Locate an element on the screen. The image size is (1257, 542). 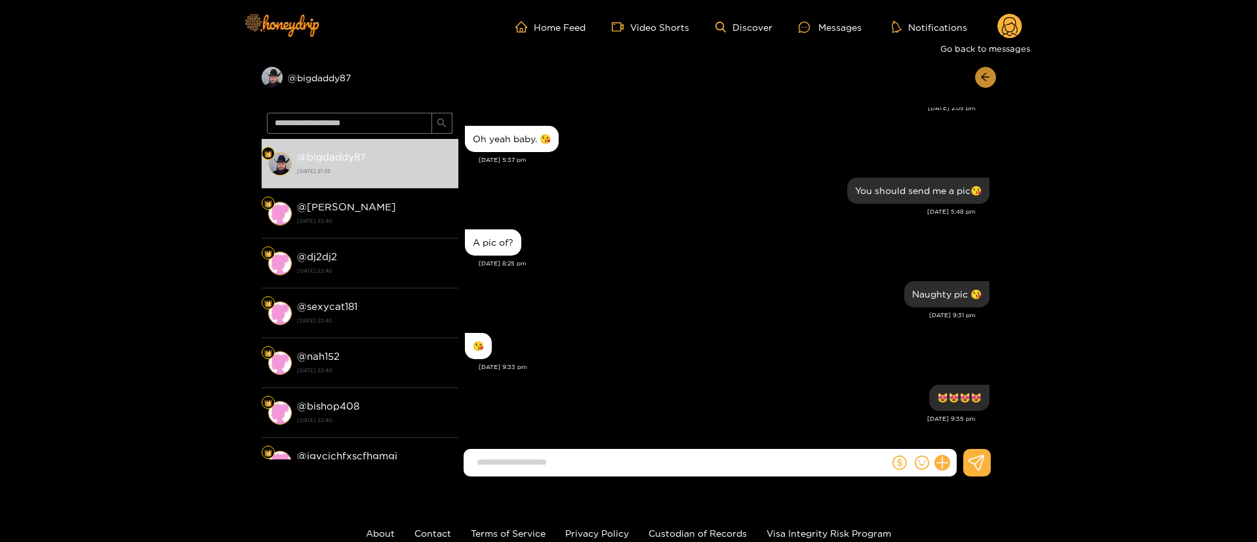
button: Notifications is located at coordinates (929, 27).